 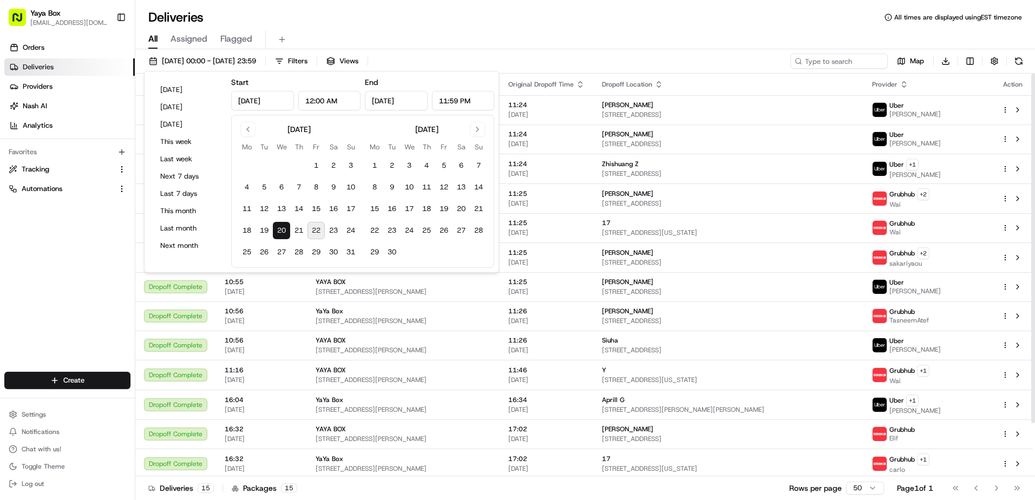 What do you see at coordinates (188, 228) in the screenshot?
I see `button: Last month` at bounding box center [188, 228].